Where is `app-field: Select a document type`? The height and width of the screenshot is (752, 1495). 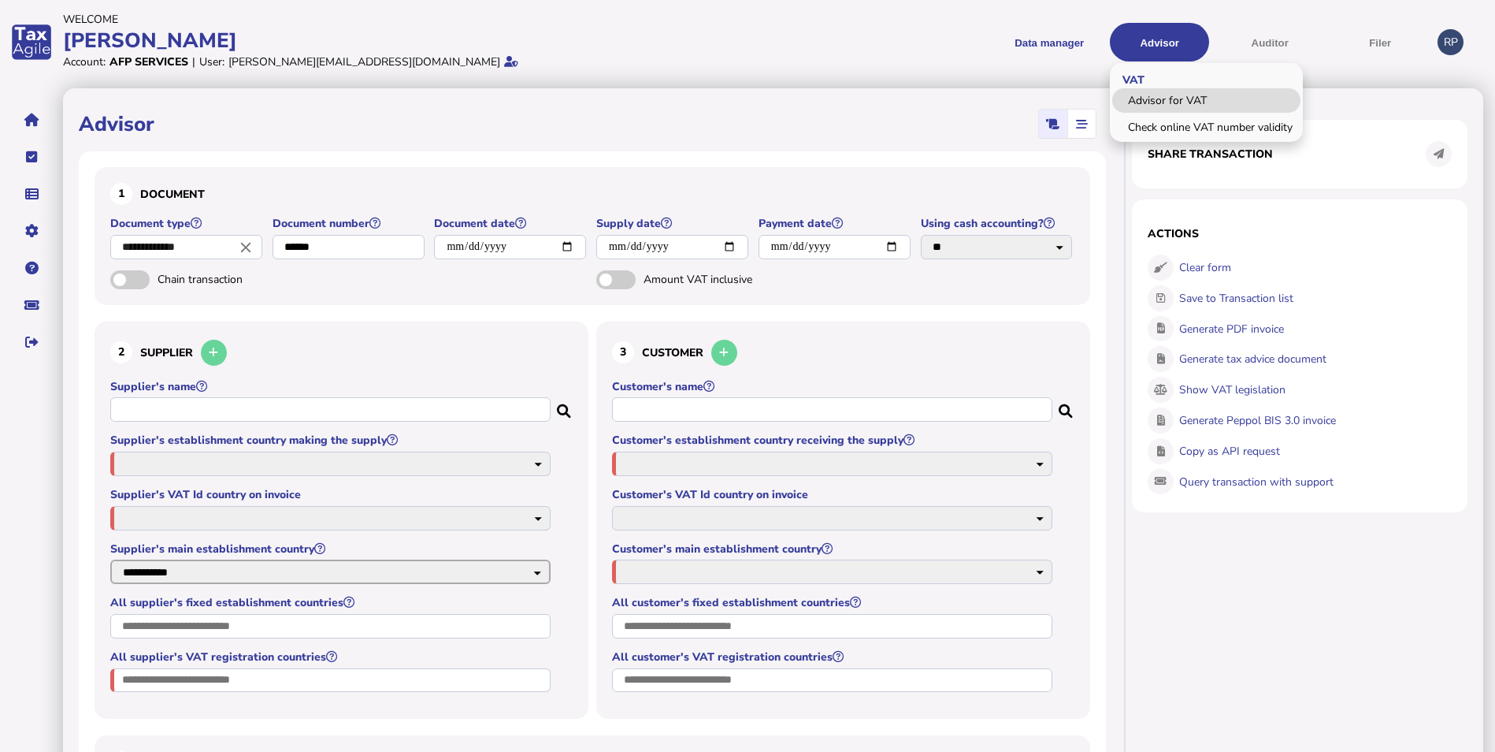
app-field: Select a document type is located at coordinates (187, 243).